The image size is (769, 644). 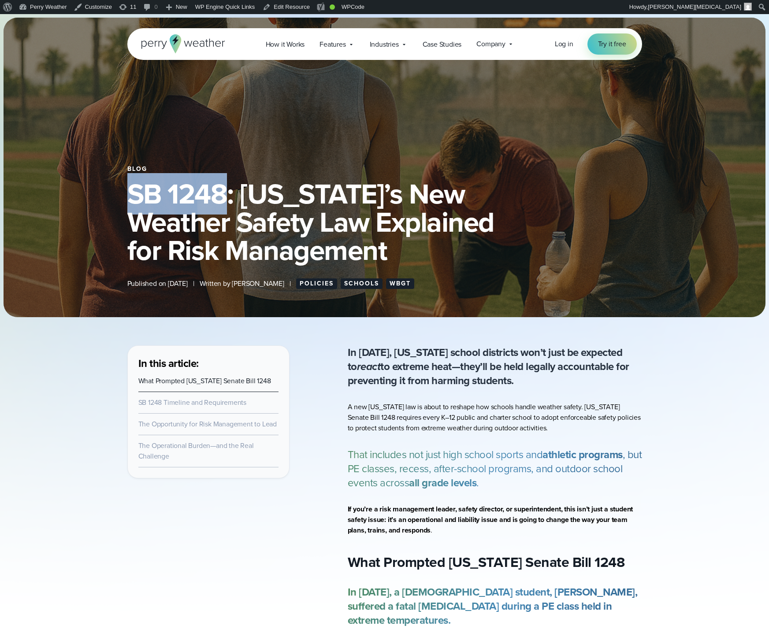 I want to click on span: Features, so click(x=332, y=45).